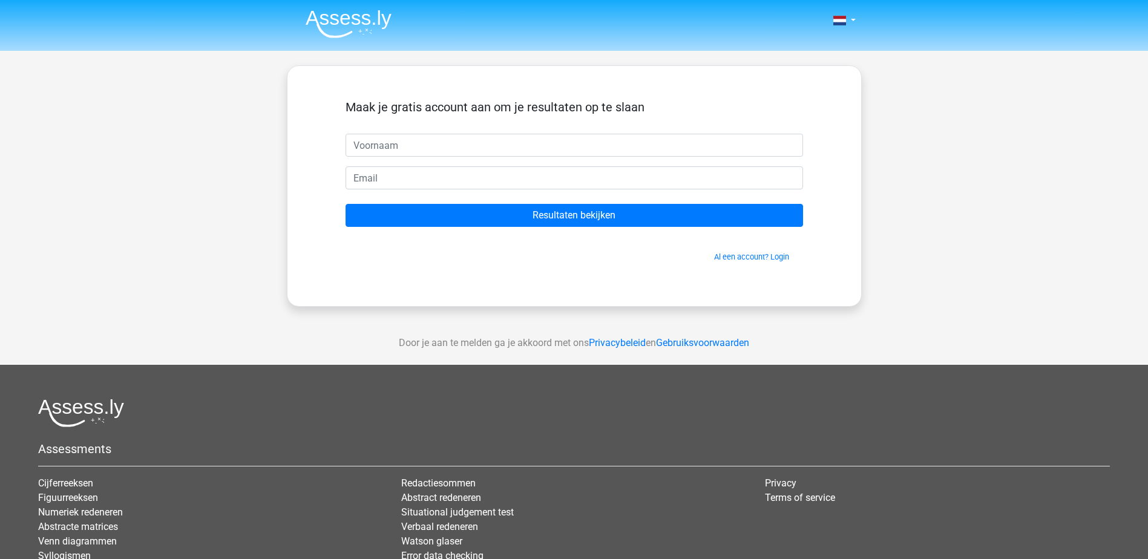  What do you see at coordinates (800, 498) in the screenshot?
I see `a: Terms of service` at bounding box center [800, 498].